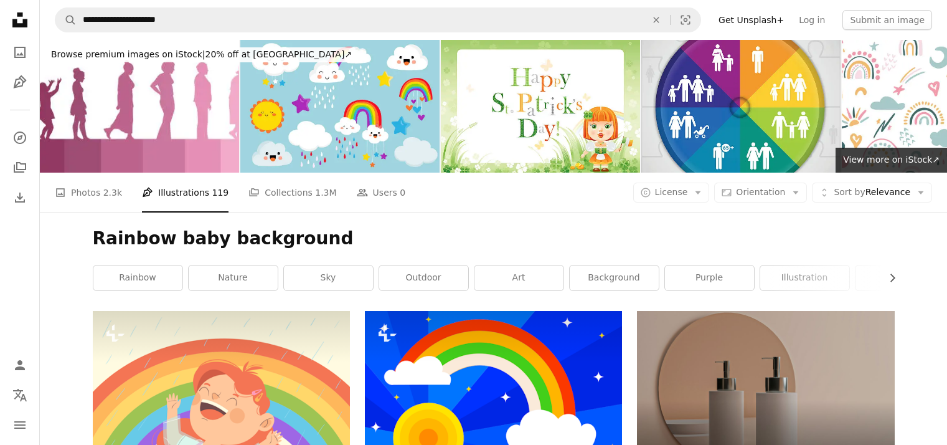 The width and height of the screenshot is (947, 445). What do you see at coordinates (20, 395) in the screenshot?
I see `button: Language` at bounding box center [20, 395].